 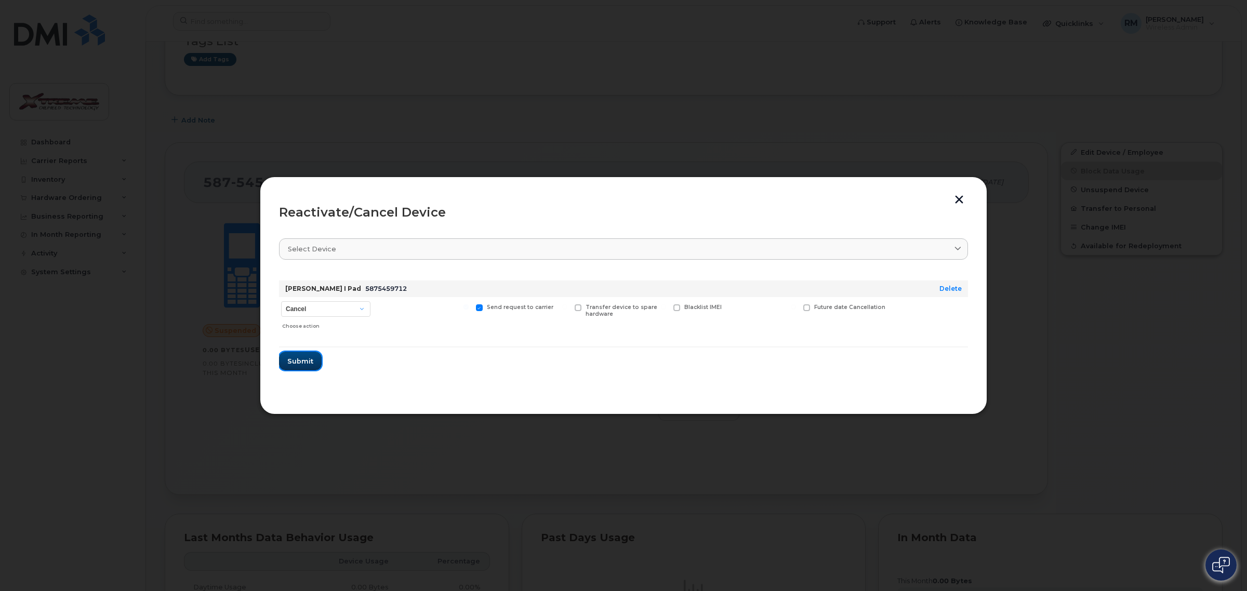 What do you see at coordinates (520, 307) in the screenshot?
I see `span: Send request to carrier` at bounding box center [520, 307].